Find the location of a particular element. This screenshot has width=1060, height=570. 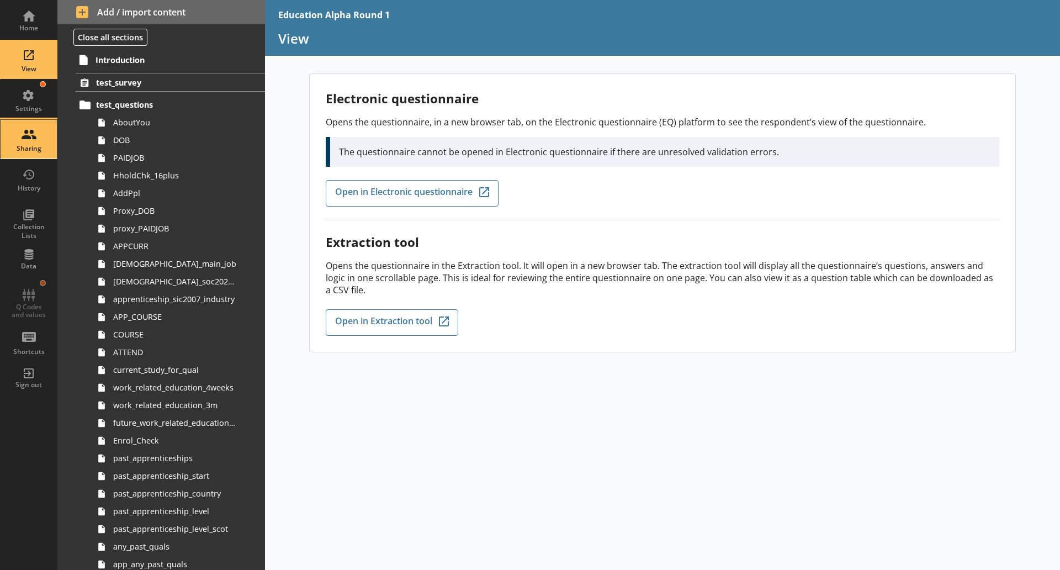

a: AddPpl is located at coordinates (179, 193).